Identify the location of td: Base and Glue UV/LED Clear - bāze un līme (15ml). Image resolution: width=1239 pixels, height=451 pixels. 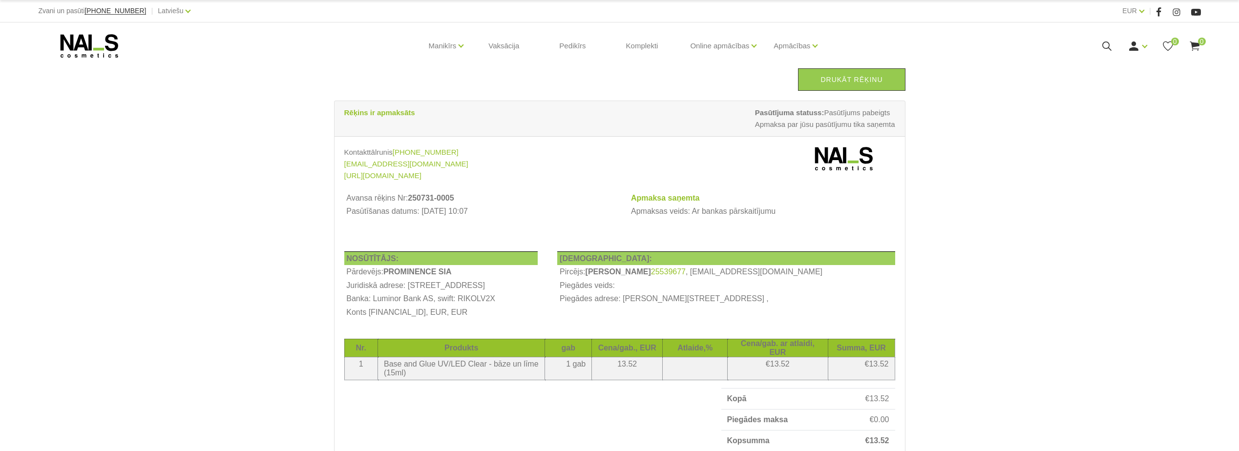
(461, 368).